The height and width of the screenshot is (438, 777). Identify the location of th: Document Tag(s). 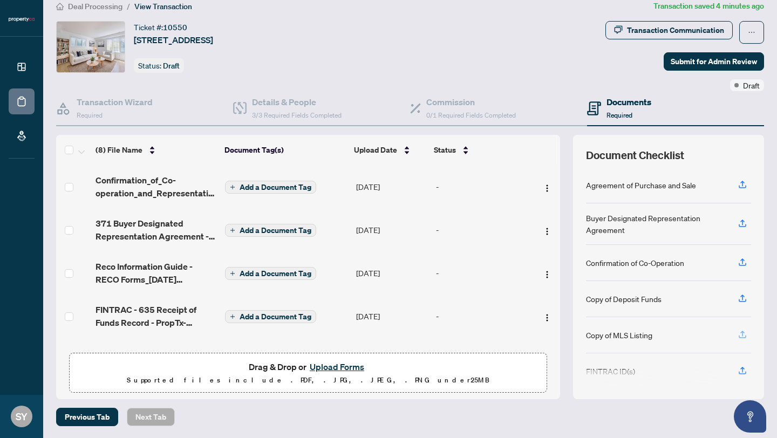
(285, 150).